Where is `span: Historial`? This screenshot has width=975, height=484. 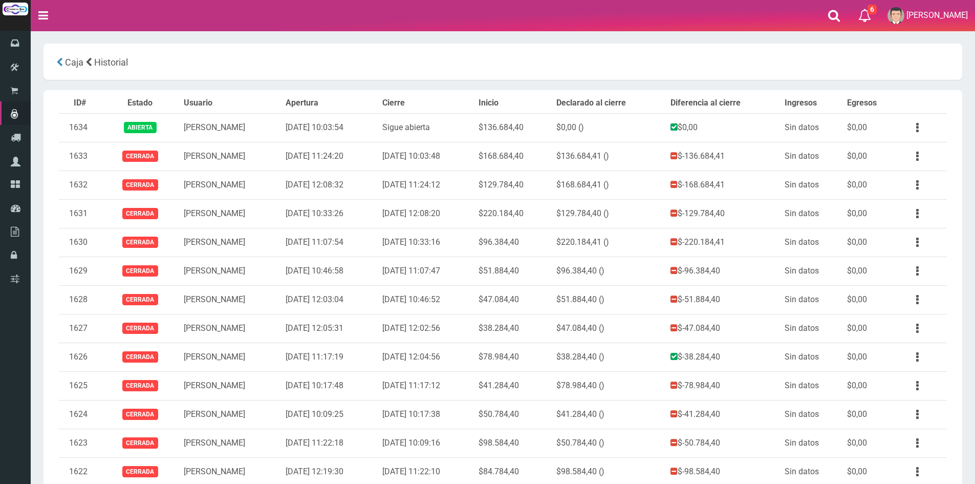 span: Historial is located at coordinates (111, 62).